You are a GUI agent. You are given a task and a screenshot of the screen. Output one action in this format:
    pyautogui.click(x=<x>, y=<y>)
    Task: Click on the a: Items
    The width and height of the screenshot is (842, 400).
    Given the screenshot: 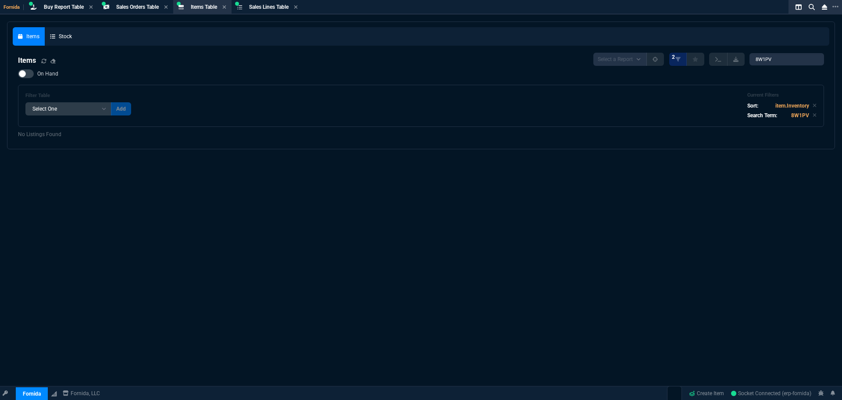 What is the action you would take?
    pyautogui.click(x=29, y=36)
    